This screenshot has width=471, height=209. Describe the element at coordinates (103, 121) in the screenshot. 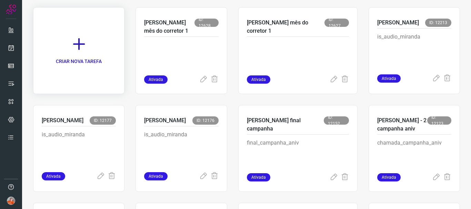

I see `span: ID: 12177` at that location.